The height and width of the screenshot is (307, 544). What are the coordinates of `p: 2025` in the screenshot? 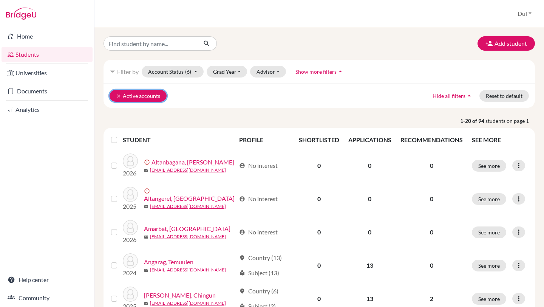 It's located at (130, 206).